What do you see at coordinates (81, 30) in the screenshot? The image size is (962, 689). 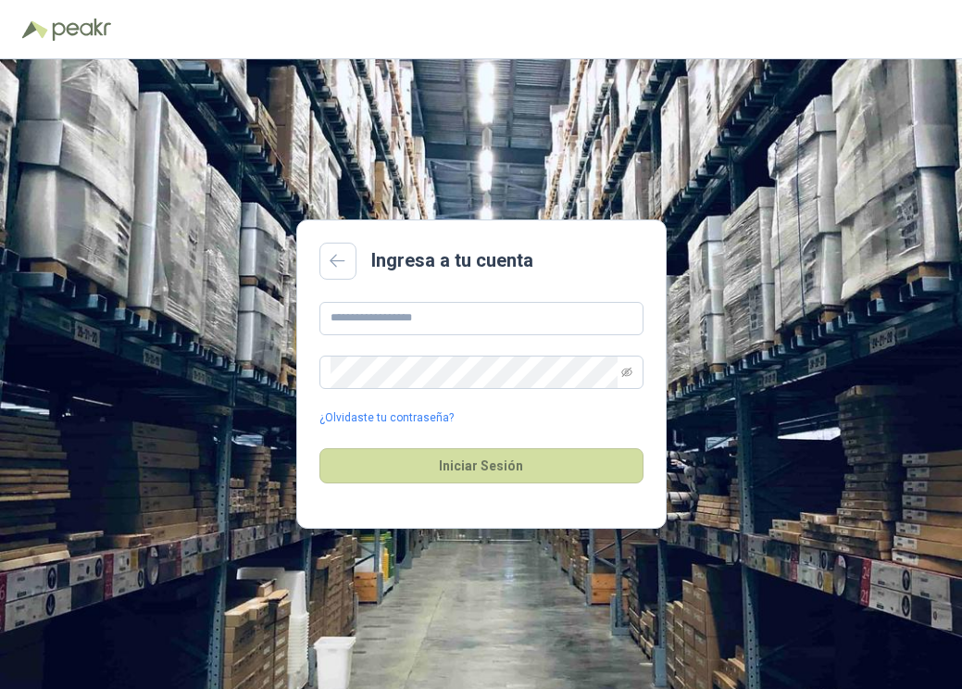 I see `img: Peakr` at bounding box center [81, 30].